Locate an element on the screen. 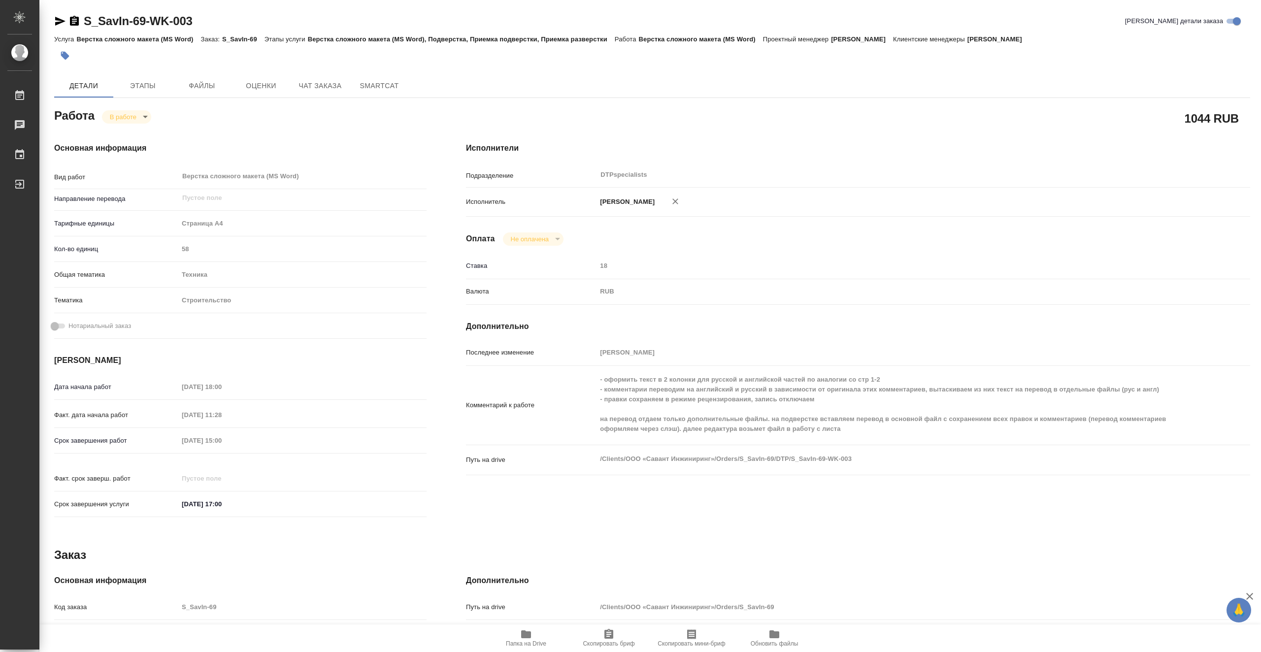  button: Папка на Drive is located at coordinates (526, 638).